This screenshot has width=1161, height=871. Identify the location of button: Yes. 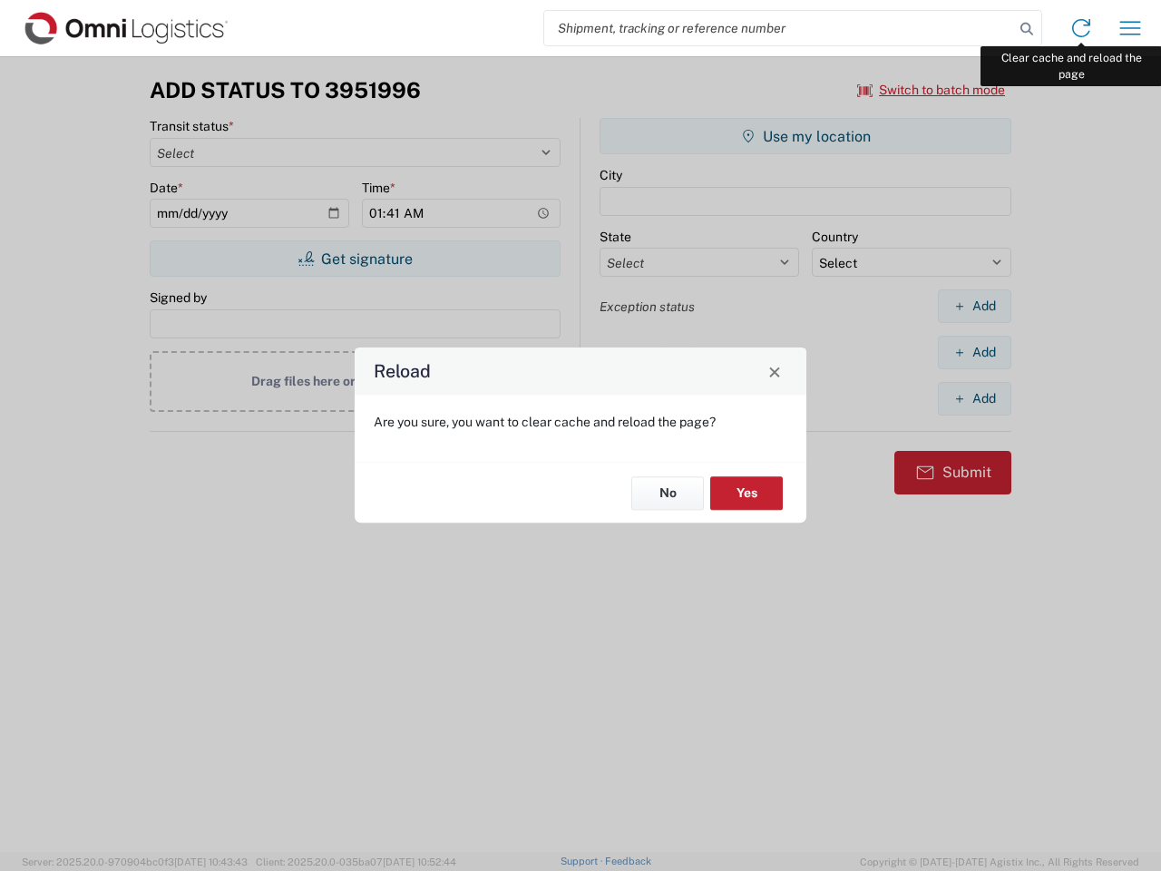
(746, 493).